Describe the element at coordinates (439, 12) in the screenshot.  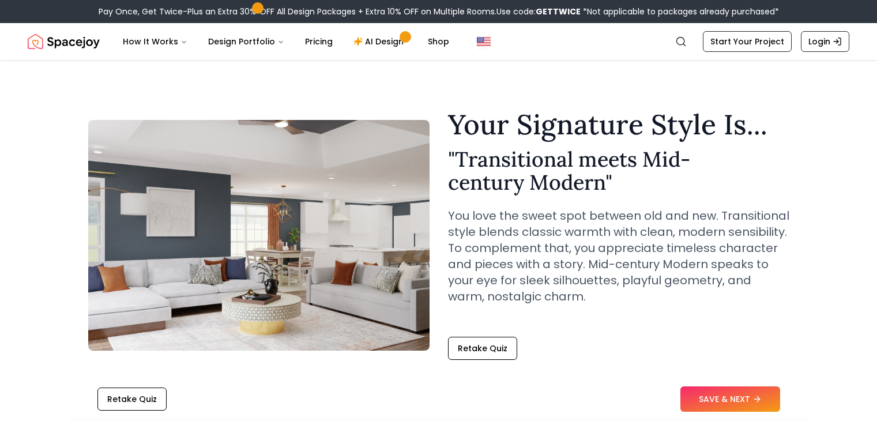
I see `div: Pay Once, Get Twice-Plus an Extra 30% OFF All Design Packages + Extra 10% OFF on Multiple Rooms.` at that location.